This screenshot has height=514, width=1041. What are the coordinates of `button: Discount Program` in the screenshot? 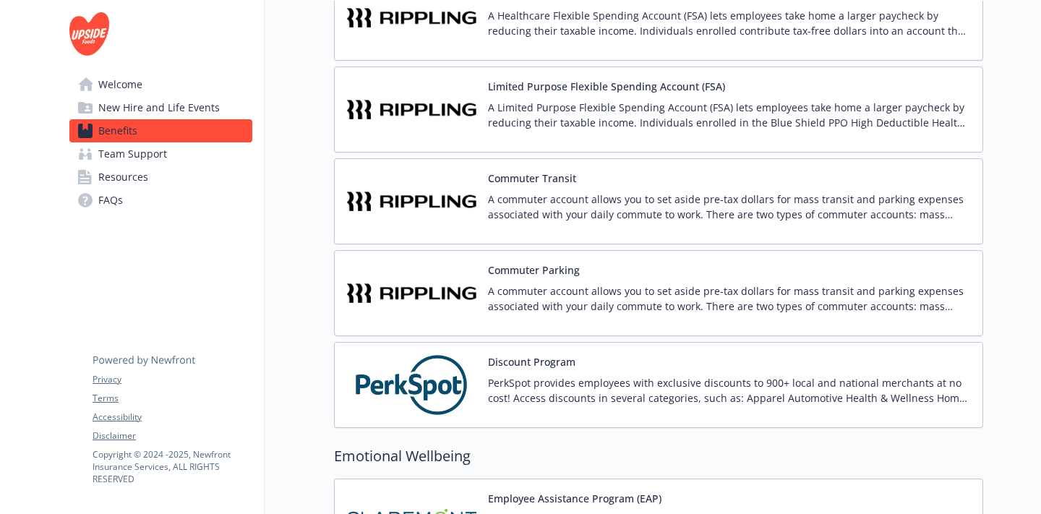 It's located at (531, 361).